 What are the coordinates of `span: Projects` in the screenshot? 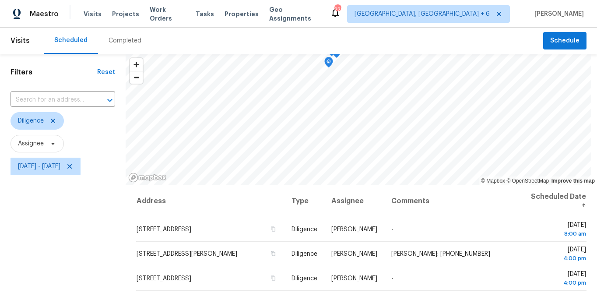 It's located at (126, 14).